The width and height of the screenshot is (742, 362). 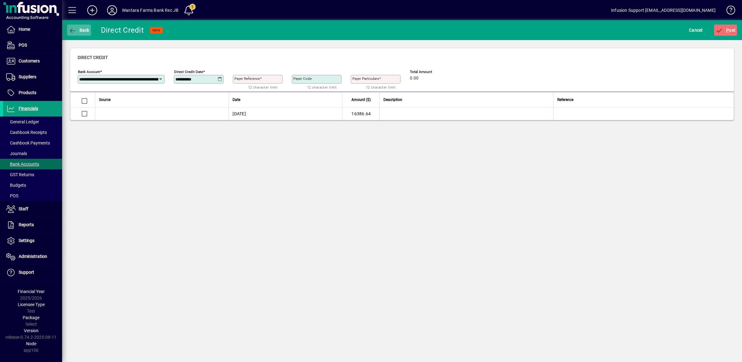 What do you see at coordinates (26, 132) in the screenshot?
I see `span: Cashbook Receipts` at bounding box center [26, 132].